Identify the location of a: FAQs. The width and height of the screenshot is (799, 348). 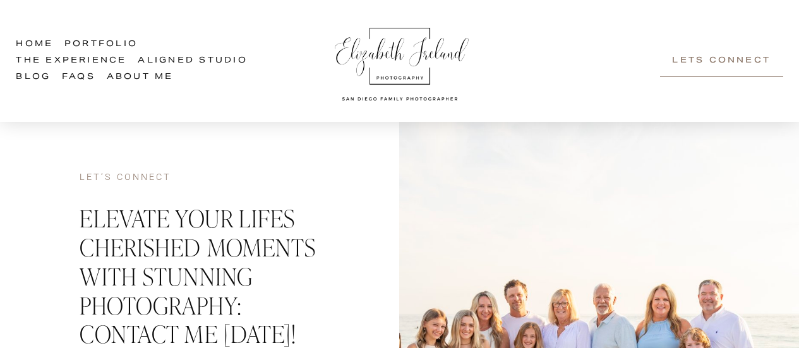
(78, 77).